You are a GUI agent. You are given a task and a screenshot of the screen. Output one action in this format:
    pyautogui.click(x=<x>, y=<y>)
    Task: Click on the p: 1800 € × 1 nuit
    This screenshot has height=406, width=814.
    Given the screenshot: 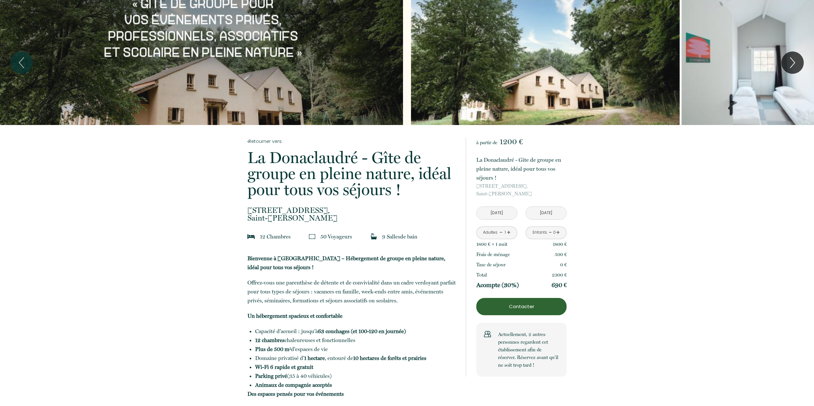 What is the action you would take?
    pyautogui.click(x=491, y=244)
    